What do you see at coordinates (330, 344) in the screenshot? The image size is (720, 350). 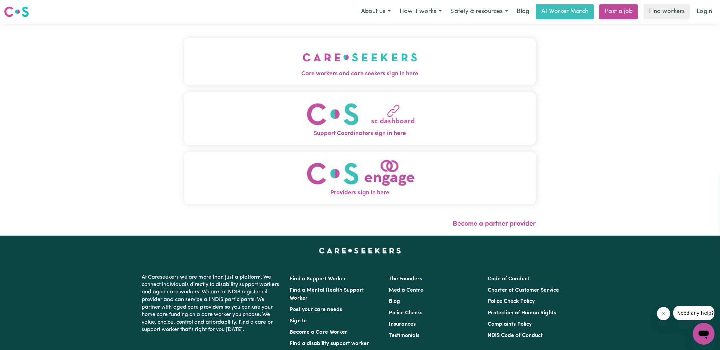 I see `a: Find a disability support worker` at bounding box center [330, 344].